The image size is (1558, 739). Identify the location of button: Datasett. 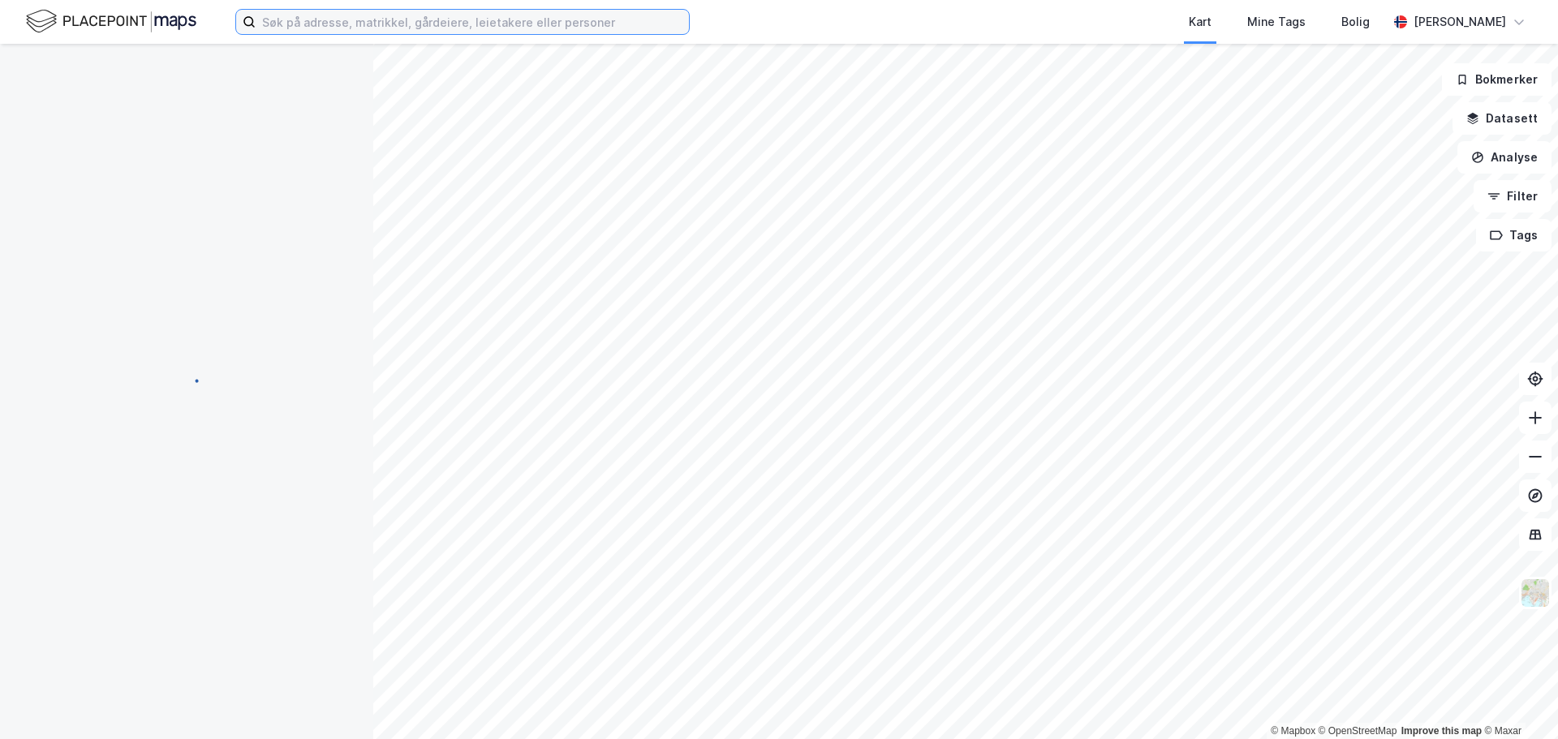
(1502, 118).